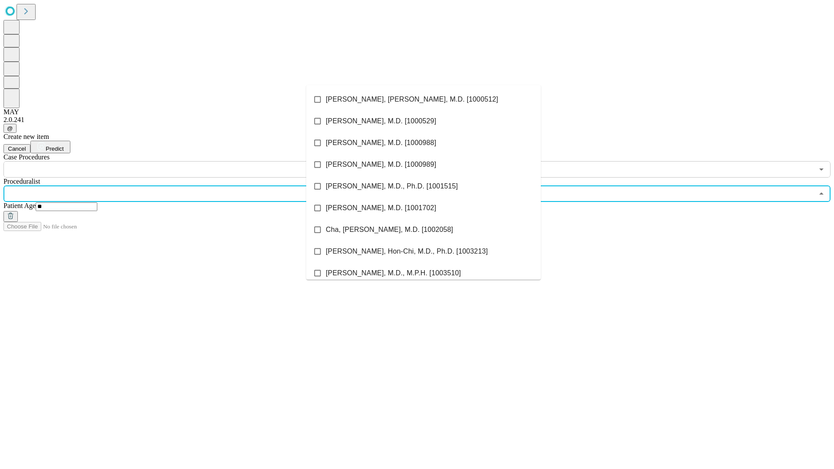 This screenshot has width=834, height=469. Describe the element at coordinates (821, 169) in the screenshot. I see `button: Open` at that location.